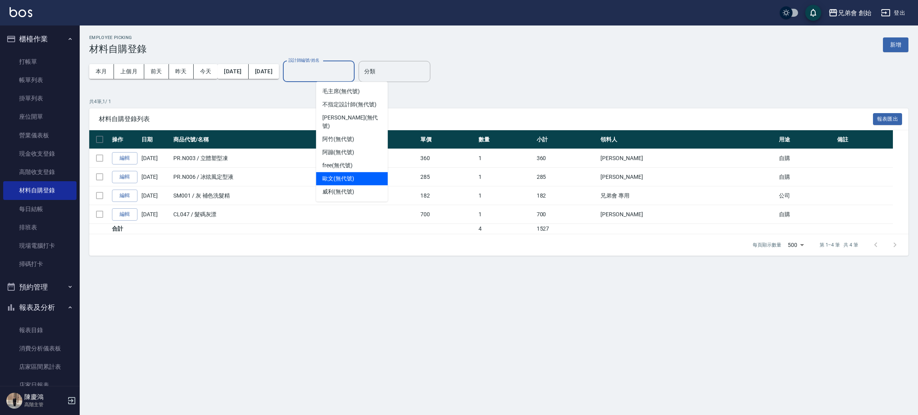  What do you see at coordinates (45, 405) in the screenshot?
I see `p: 高階主管` at bounding box center [45, 405].